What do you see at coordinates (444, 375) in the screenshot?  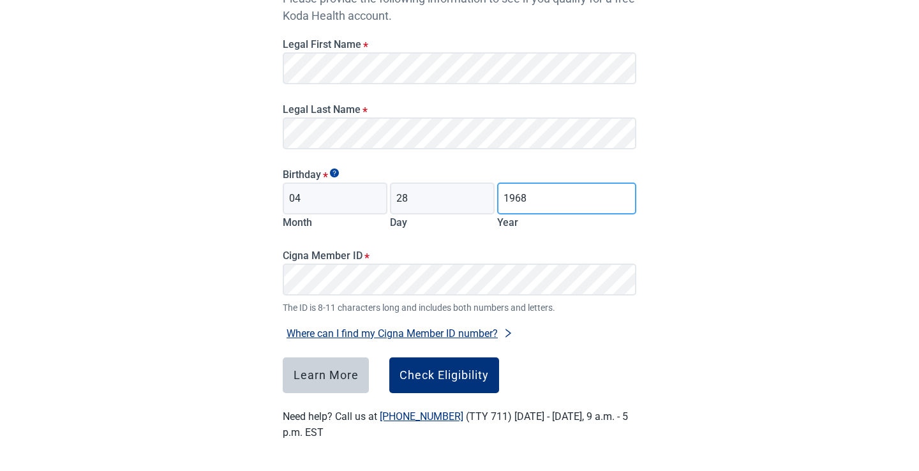 I see `div: Check Eligibility` at bounding box center [444, 375].